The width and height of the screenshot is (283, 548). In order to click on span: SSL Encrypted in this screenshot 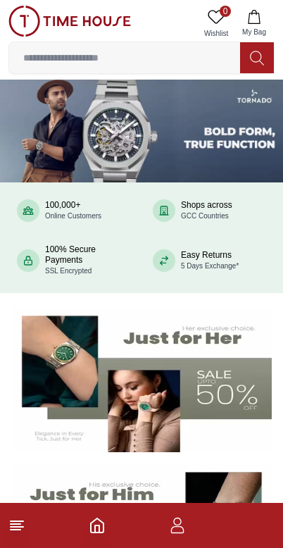, I will do `click(68, 270)`.